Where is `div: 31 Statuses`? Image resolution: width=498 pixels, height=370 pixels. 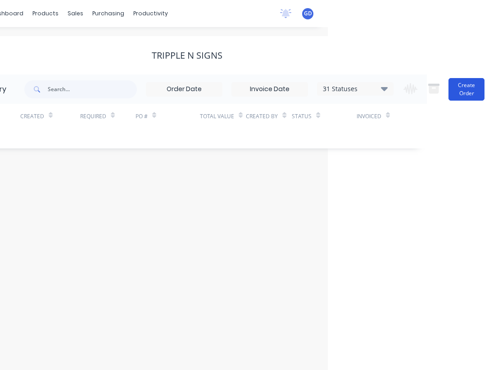 div: 31 Statuses is located at coordinates (356, 89).